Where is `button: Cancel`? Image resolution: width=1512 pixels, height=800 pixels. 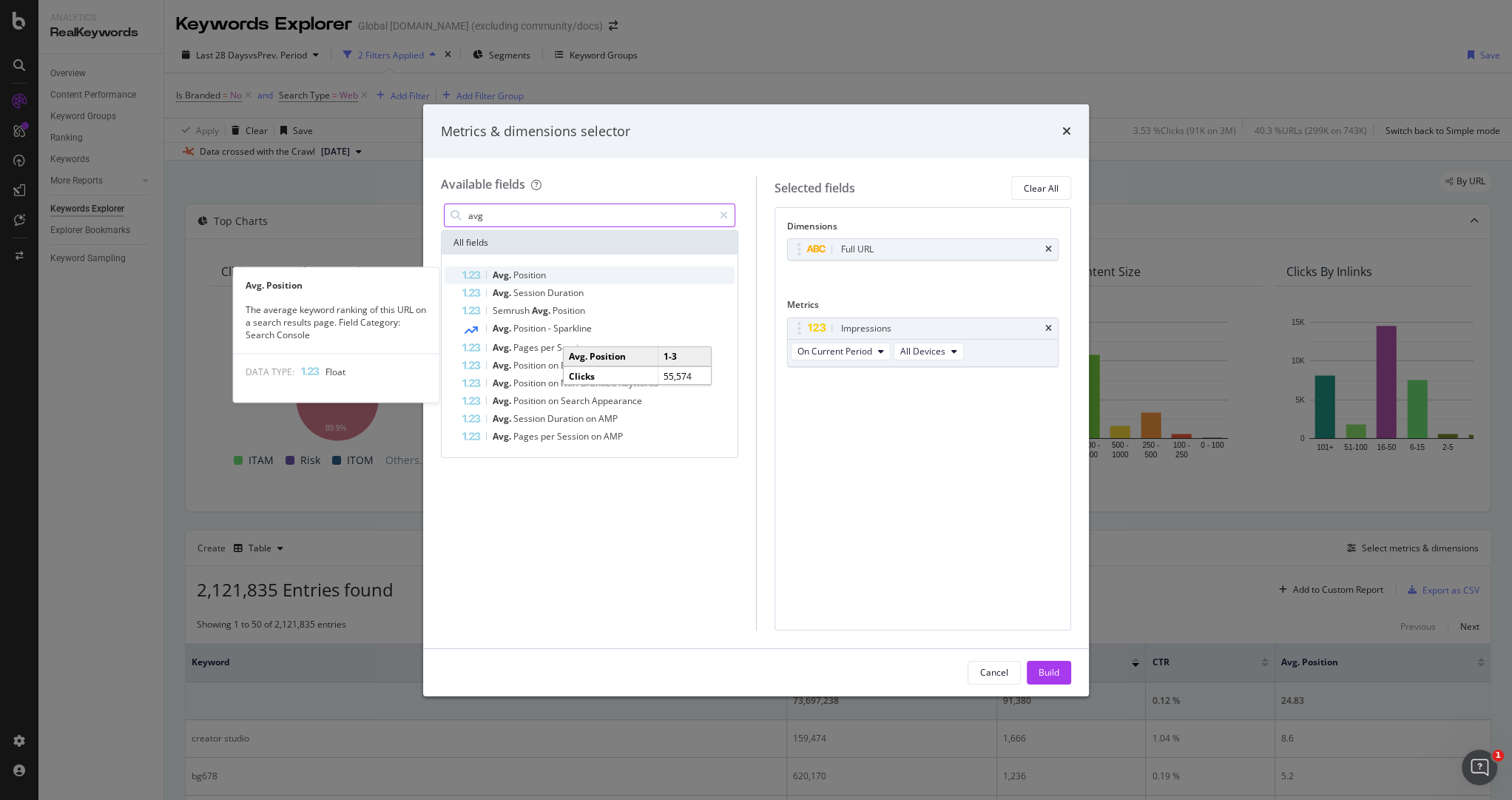 button: Cancel is located at coordinates (994, 673).